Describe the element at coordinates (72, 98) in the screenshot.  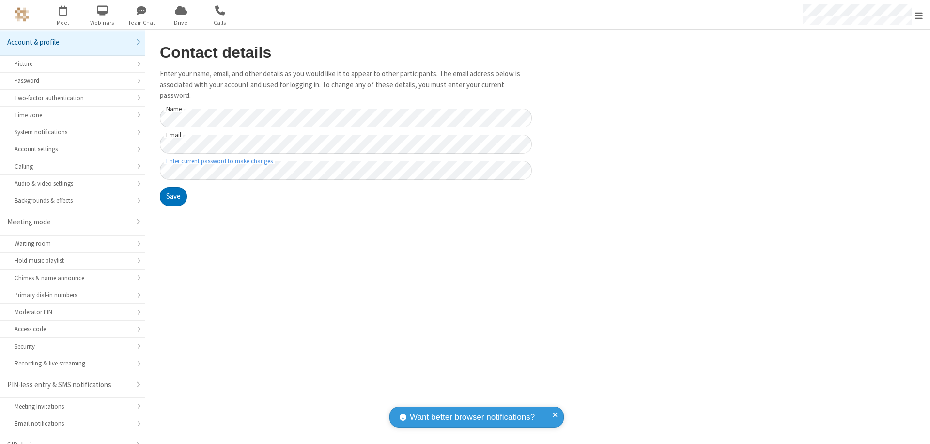
I see `div: Two-factor authentication` at that location.